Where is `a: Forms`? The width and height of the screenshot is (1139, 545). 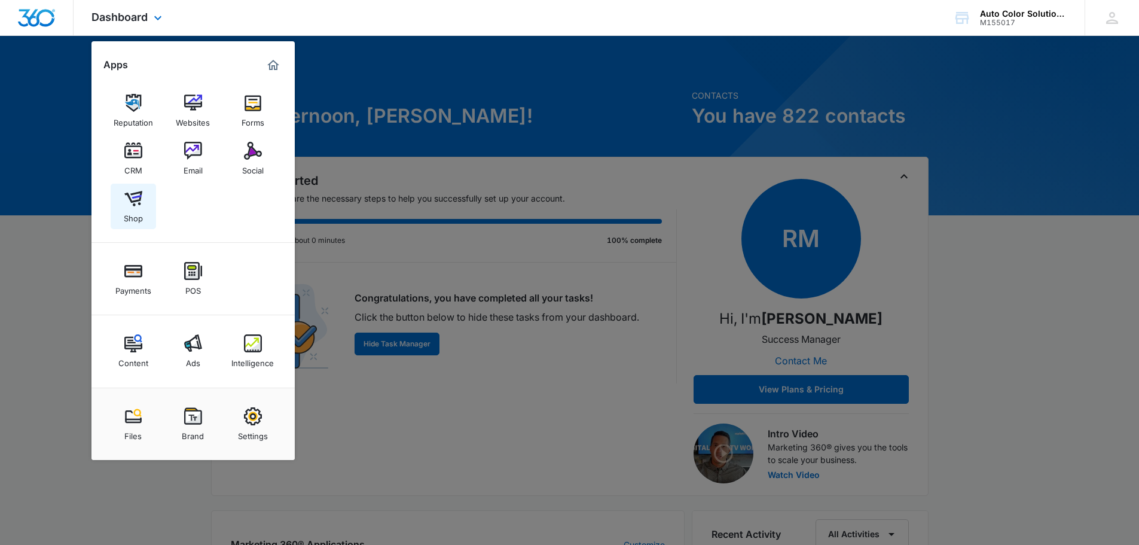 a: Forms is located at coordinates (253, 111).